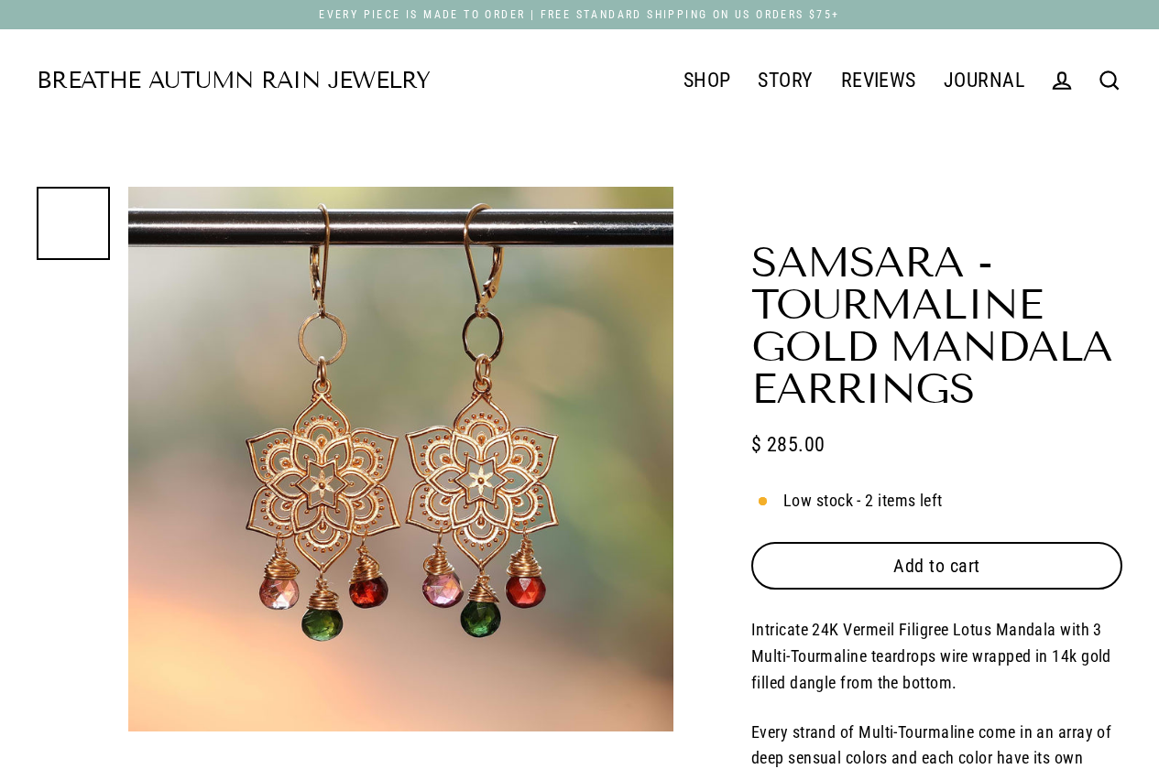 This screenshot has width=1159, height=769. Describe the element at coordinates (936, 566) in the screenshot. I see `button: Add to cart` at that location.